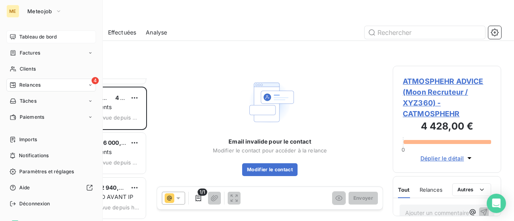 This screenshot has width=514, height=221. Describe the element at coordinates (497, 204) in the screenshot. I see `div: Open Intercom Messenger` at that location.